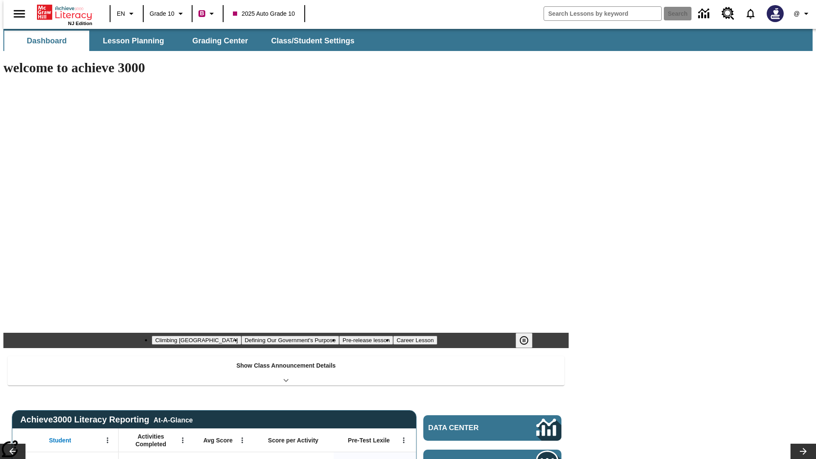  Describe the element at coordinates (151, 441) in the screenshot. I see `span: Activities Completed` at that location.